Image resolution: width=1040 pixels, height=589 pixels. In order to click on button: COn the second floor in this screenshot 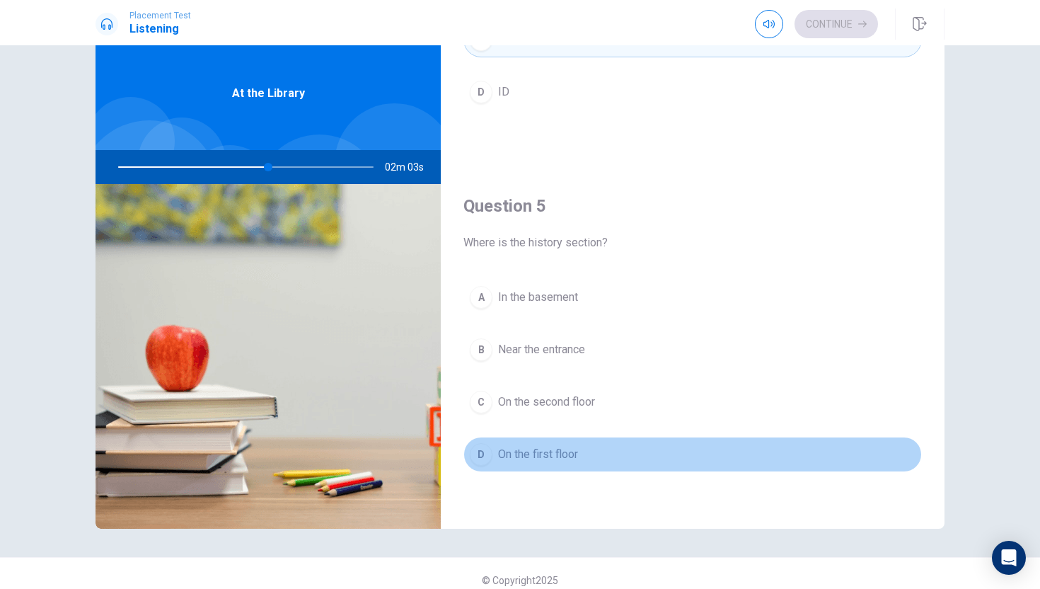, I will do `click(693, 402)`.